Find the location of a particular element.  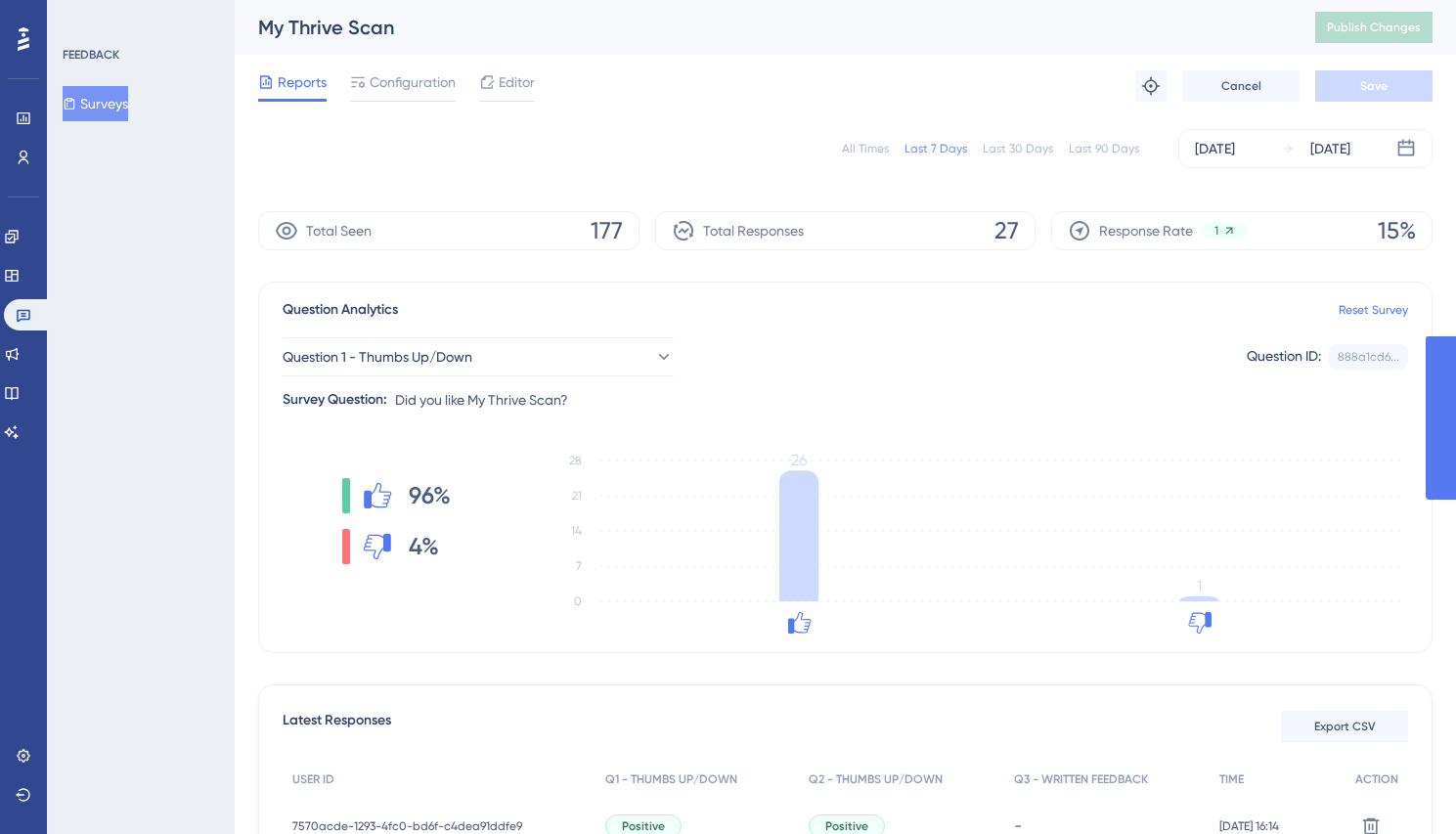

span: Save is located at coordinates (1374, 86).